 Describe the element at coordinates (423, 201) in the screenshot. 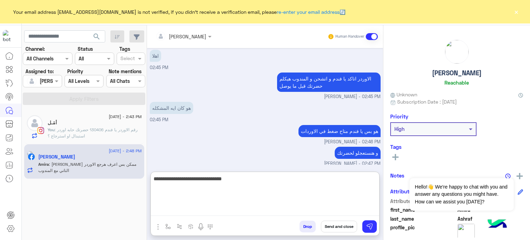

I see `span: Attribute Name` at that location.